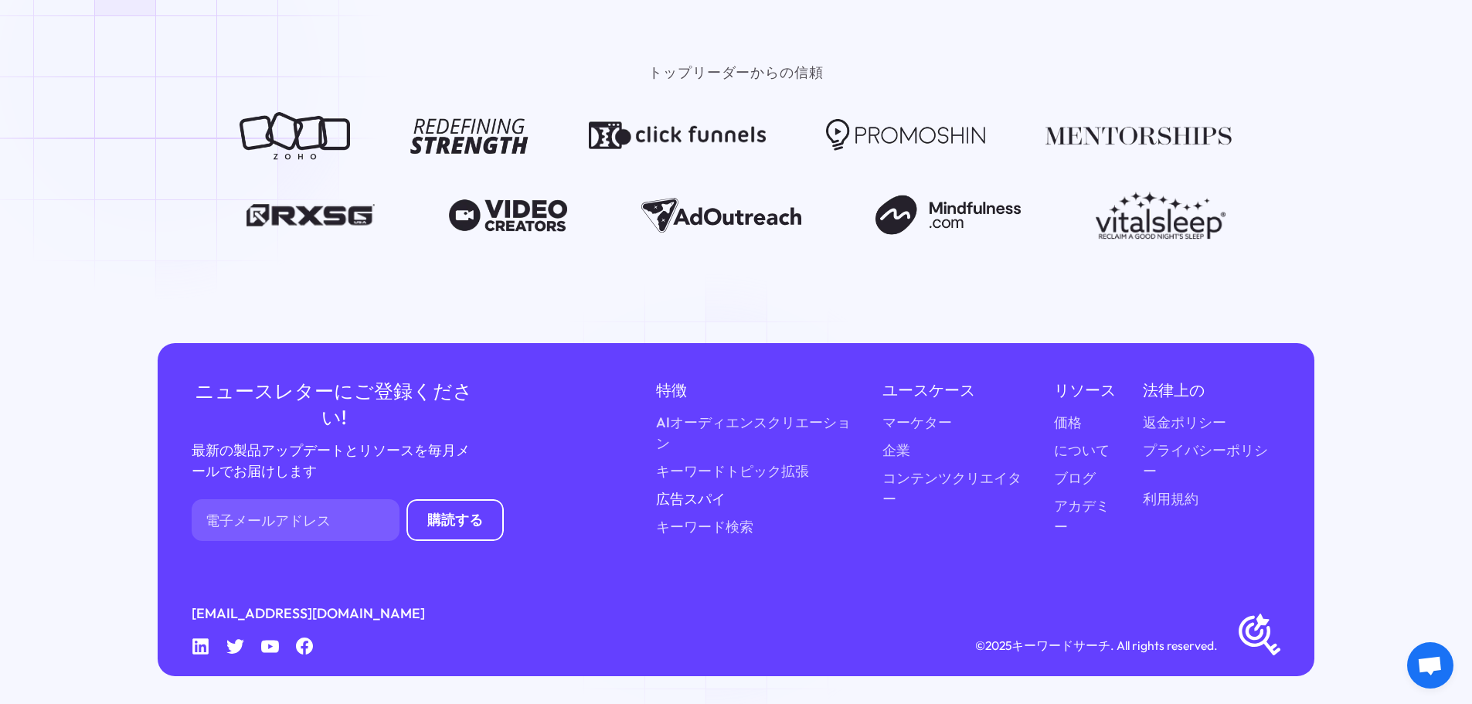 This screenshot has width=1472, height=704. Describe the element at coordinates (1431, 666) in the screenshot. I see `a: チャットを開く` at that location.